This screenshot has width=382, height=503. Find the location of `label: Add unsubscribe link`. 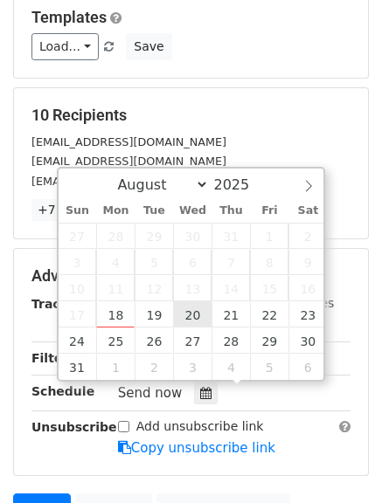

label: Add unsubscribe link is located at coordinates (200, 426).